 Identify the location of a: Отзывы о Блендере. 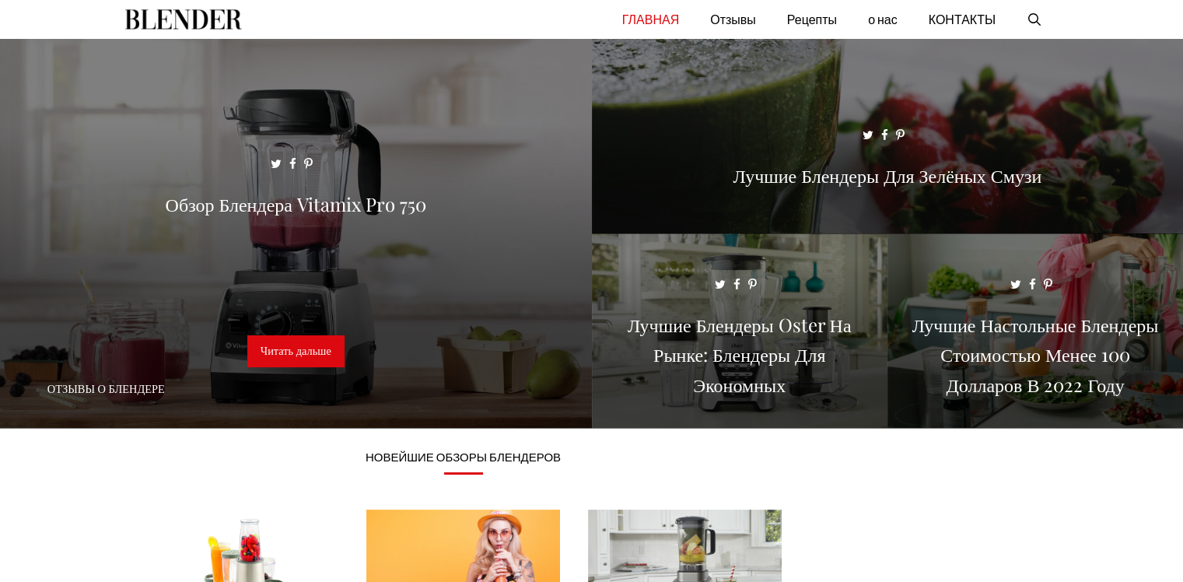
(106, 389).